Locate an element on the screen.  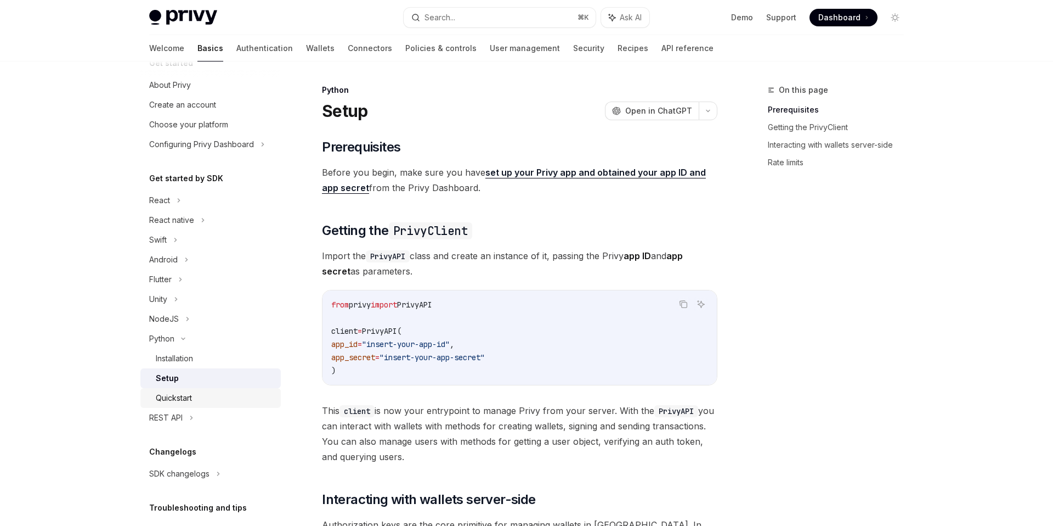
span: Interacting with wallets server-side is located at coordinates (428, 499).